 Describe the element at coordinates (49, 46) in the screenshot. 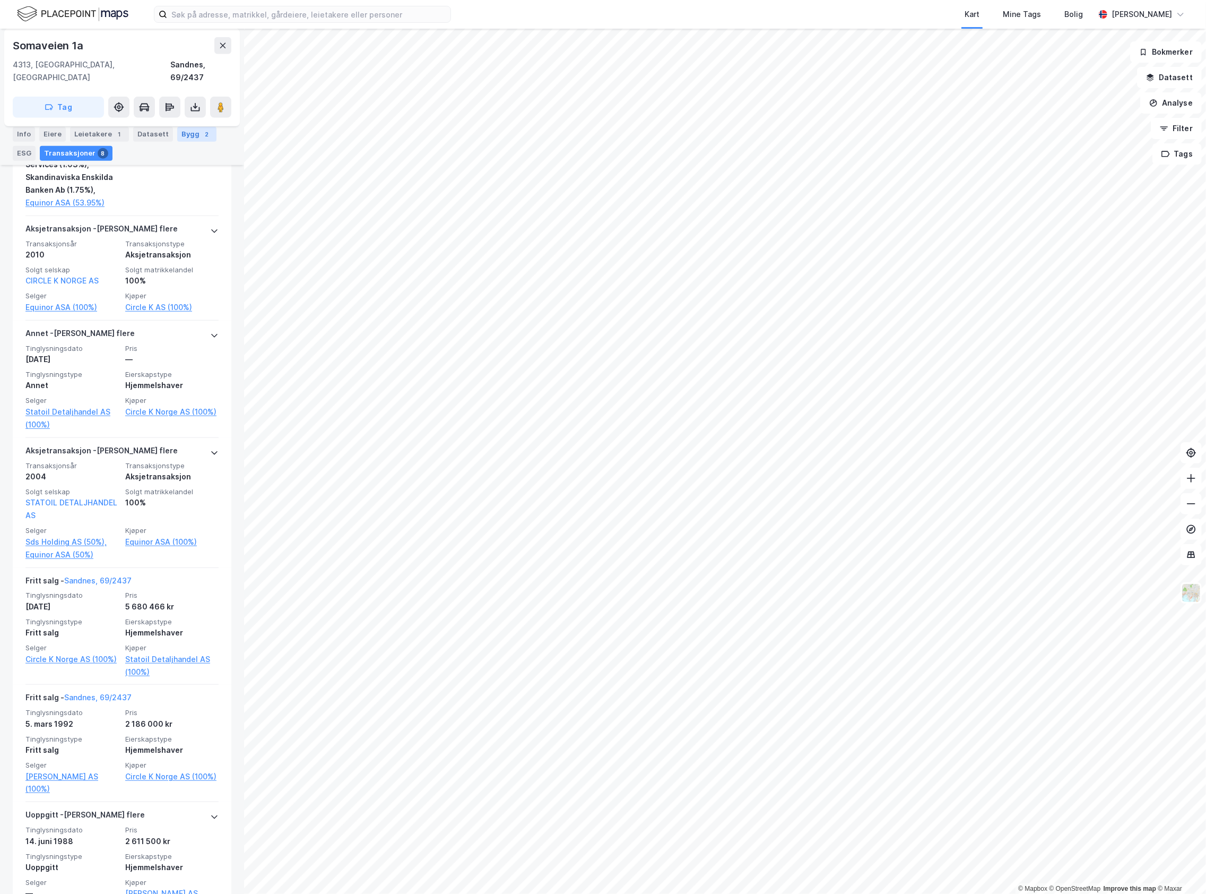

I see `div: Somaveien 1a` at that location.